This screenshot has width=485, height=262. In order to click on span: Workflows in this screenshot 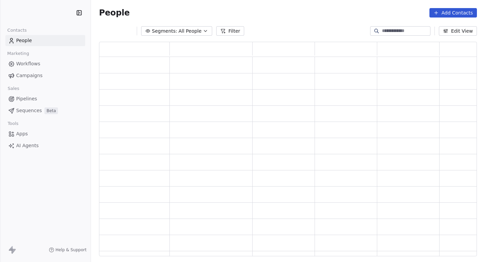, I will do `click(28, 64)`.